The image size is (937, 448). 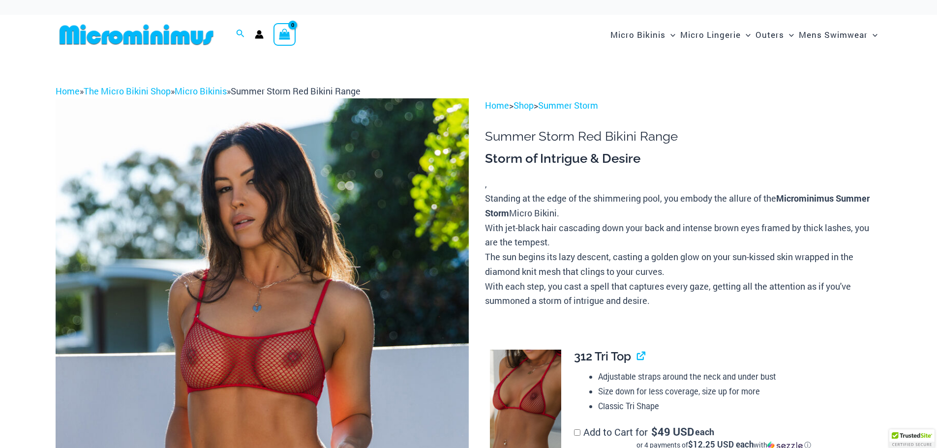 What do you see at coordinates (838, 34) in the screenshot?
I see `a: Mens SwimwearMenu ToggleMenu Toggle` at bounding box center [838, 34].